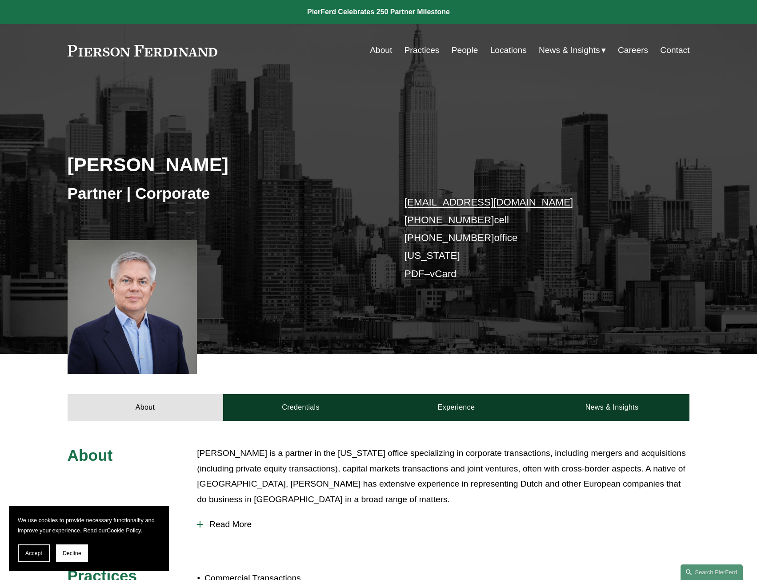 This screenshot has height=580, width=757. What do you see at coordinates (124, 530) in the screenshot?
I see `a: Cookie Policy` at bounding box center [124, 530].